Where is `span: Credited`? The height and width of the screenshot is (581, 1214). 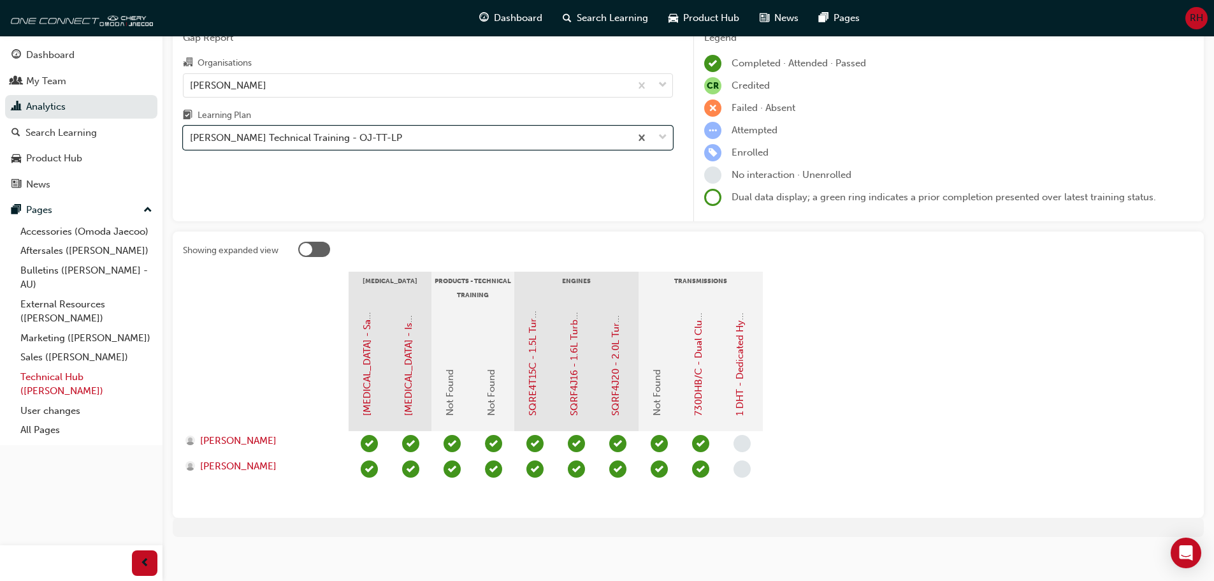 span: Credited is located at coordinates (751, 85).